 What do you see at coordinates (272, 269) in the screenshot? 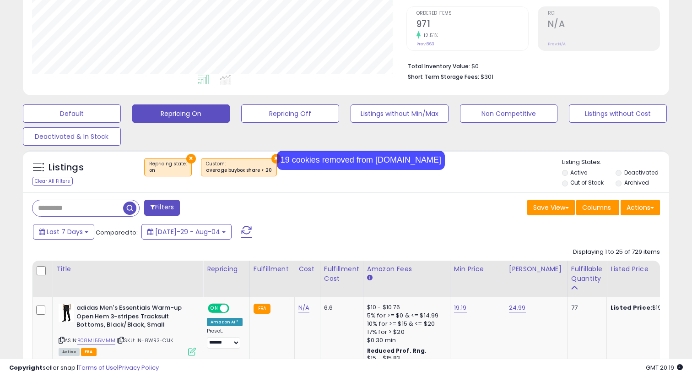
I see `div: Fulfillment` at bounding box center [272, 269].